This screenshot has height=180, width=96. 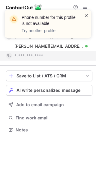 What do you see at coordinates (24, 7) in the screenshot?
I see `img: ContactOut v5.3.10` at bounding box center [24, 7].